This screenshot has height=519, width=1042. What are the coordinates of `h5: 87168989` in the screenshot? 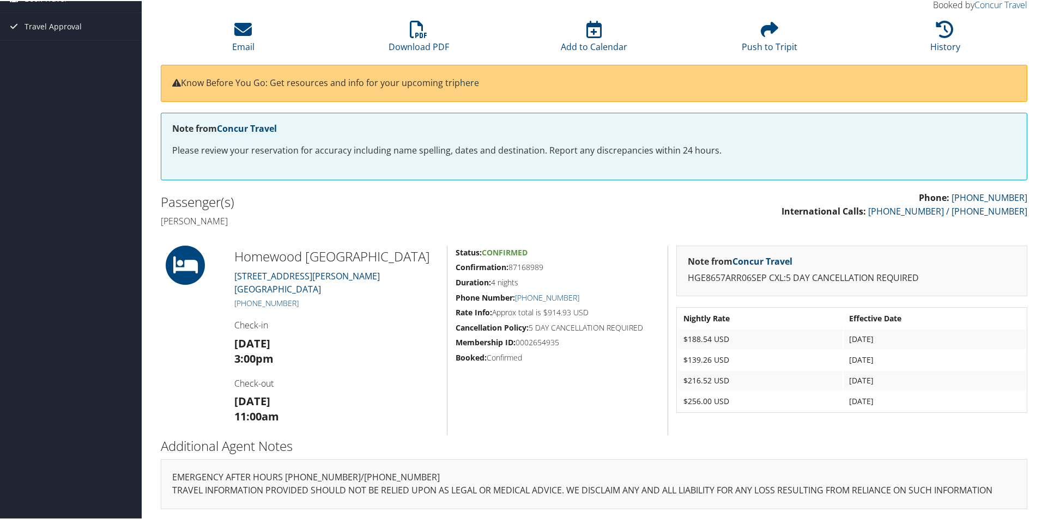 It's located at (557, 266).